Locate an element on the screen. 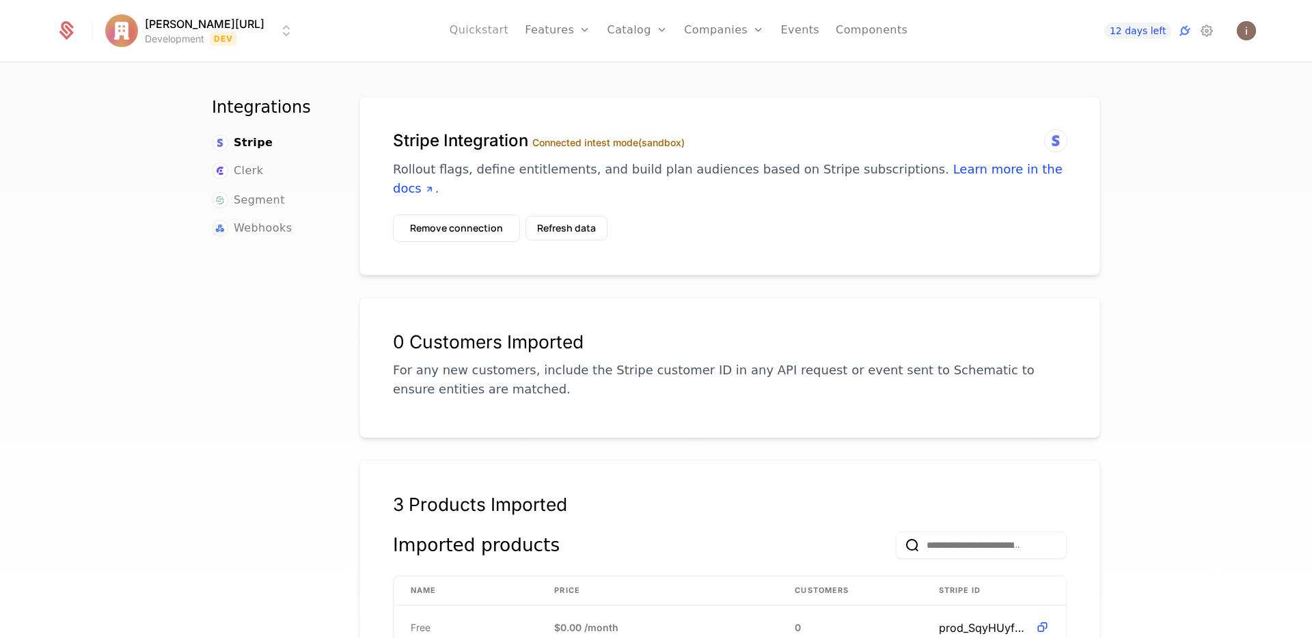  div: Development is located at coordinates (174, 39).